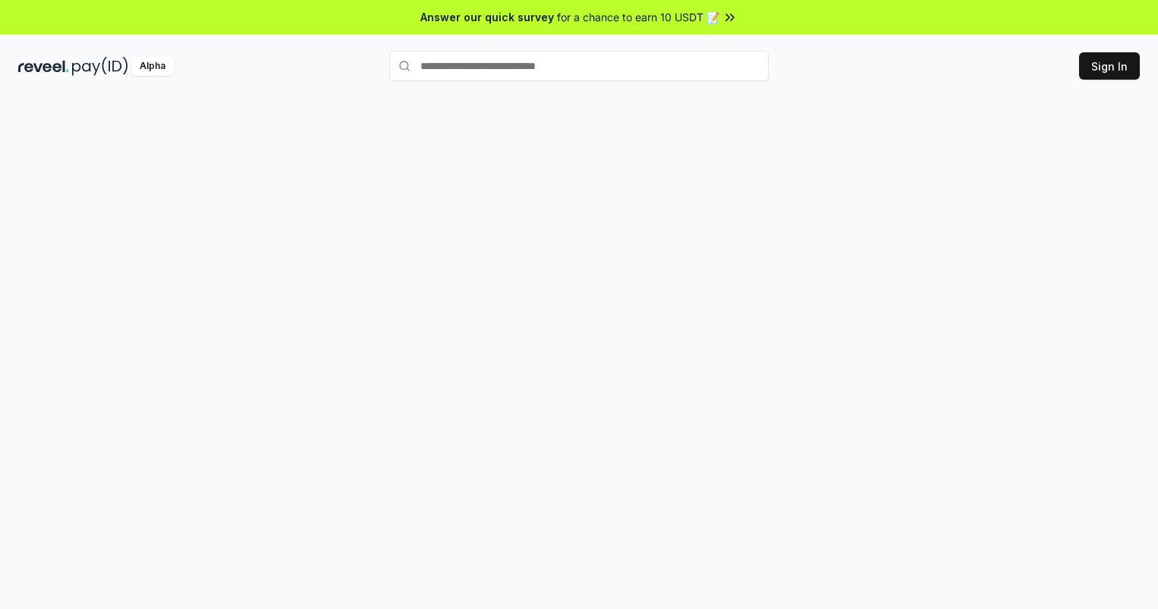 The width and height of the screenshot is (1158, 609). Describe the element at coordinates (100, 66) in the screenshot. I see `img: pay_id` at that location.